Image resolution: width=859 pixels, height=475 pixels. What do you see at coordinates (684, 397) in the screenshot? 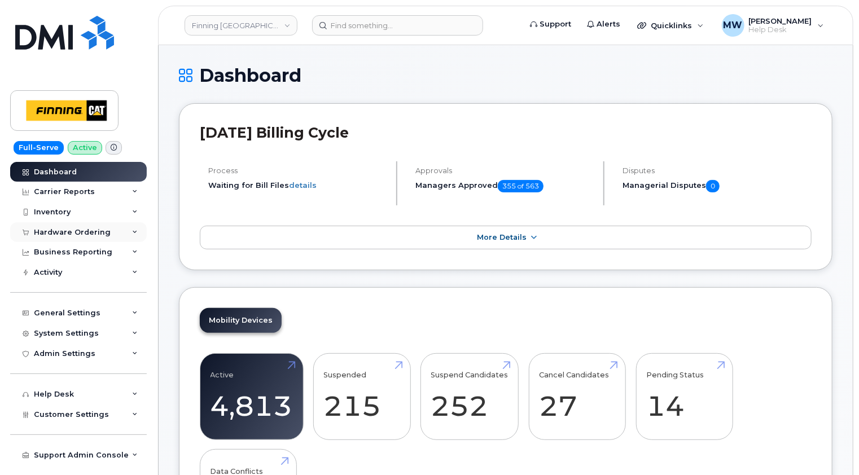
I see `a: Pending Status 14` at bounding box center [684, 397].